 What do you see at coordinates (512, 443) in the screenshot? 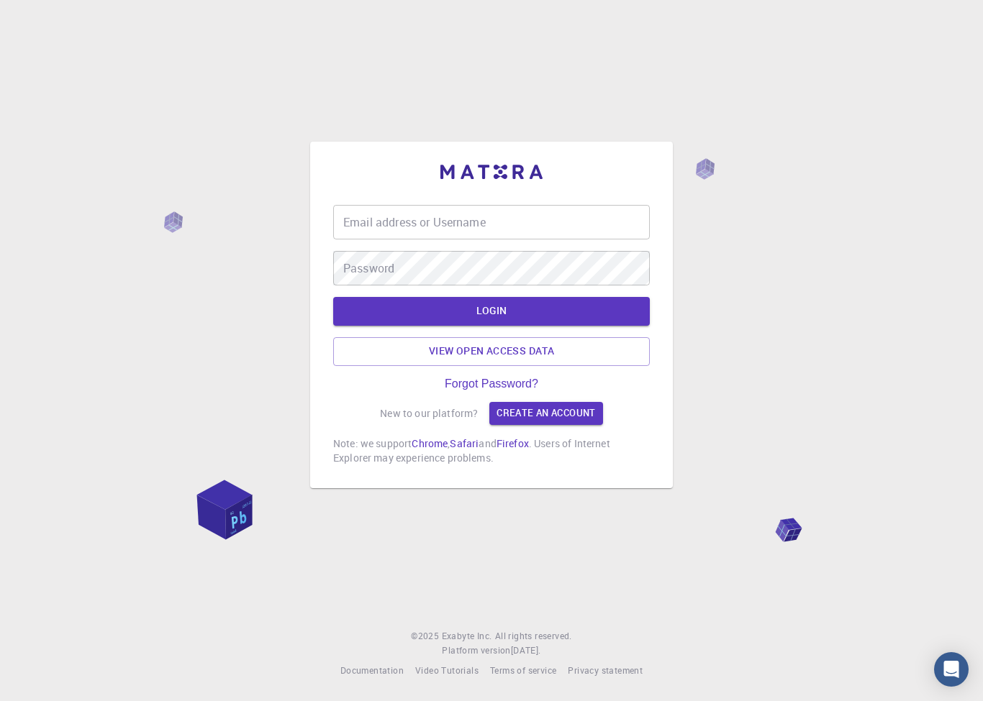
I see `a: Firefox` at bounding box center [512, 443].